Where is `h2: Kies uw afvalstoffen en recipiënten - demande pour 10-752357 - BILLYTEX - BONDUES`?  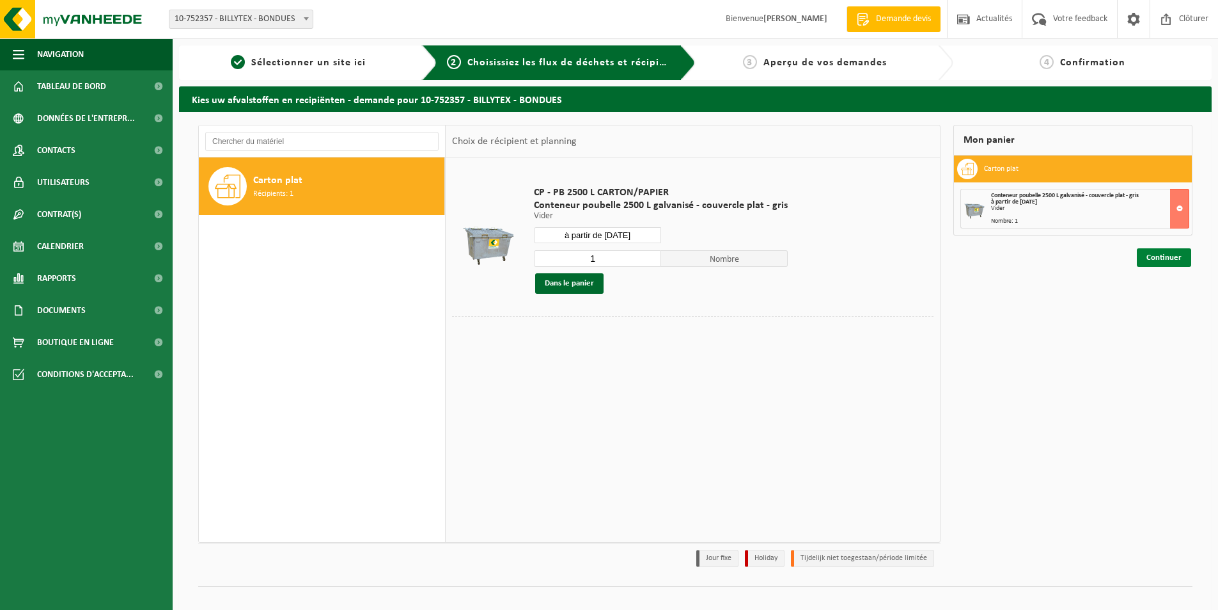
h2: Kies uw afvalstoffen en recipiënten - demande pour 10-752357 - BILLYTEX - BONDUES is located at coordinates (695, 98).